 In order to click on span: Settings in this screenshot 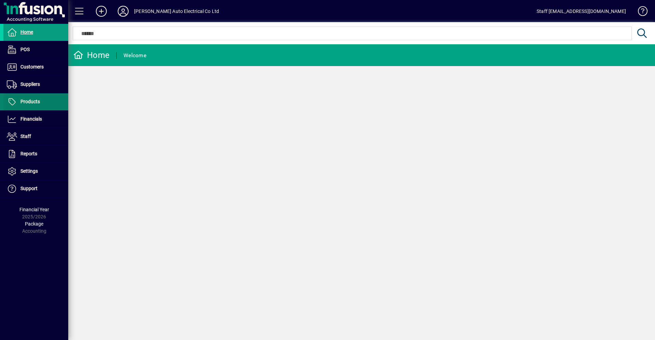, I will do `click(29, 171)`.